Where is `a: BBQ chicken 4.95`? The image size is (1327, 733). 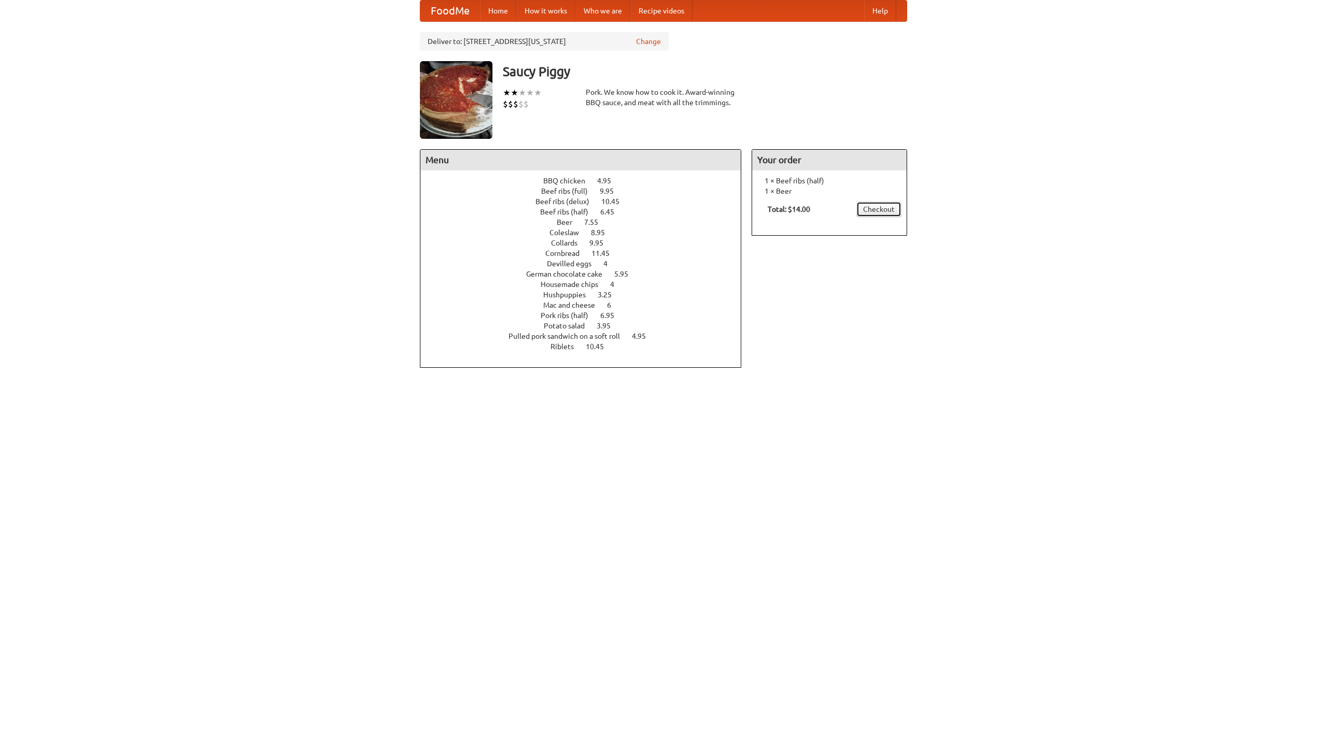
a: BBQ chicken 4.95 is located at coordinates (587, 181).